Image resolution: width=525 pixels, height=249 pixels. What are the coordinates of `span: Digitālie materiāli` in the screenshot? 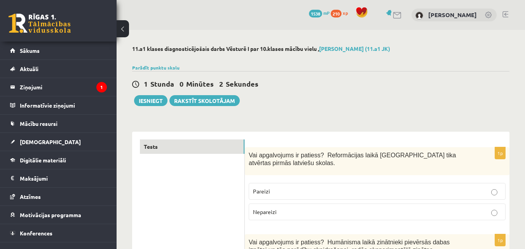 It's located at (43, 160).